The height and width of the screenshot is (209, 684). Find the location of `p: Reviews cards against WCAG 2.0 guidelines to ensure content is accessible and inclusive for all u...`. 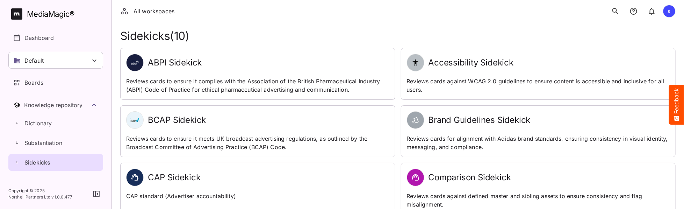

p: Reviews cards against WCAG 2.0 guidelines to ensure content is accessible and inclusive for all u... is located at coordinates (539, 85).